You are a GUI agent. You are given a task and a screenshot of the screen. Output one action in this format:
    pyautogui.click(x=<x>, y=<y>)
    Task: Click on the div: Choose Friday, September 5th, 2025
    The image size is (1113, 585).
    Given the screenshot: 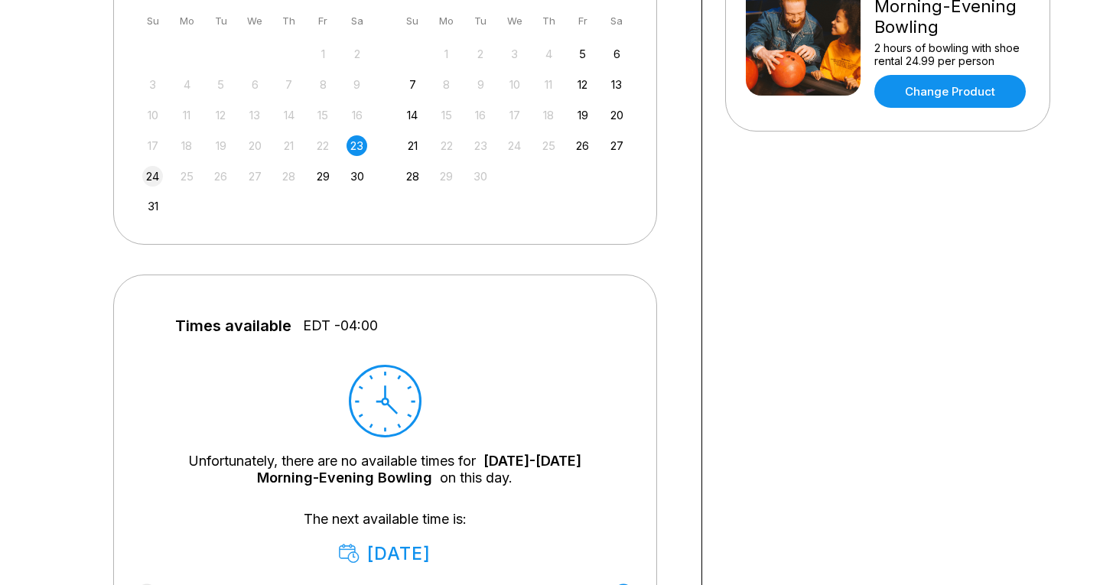 What is the action you would take?
    pyautogui.click(x=582, y=54)
    